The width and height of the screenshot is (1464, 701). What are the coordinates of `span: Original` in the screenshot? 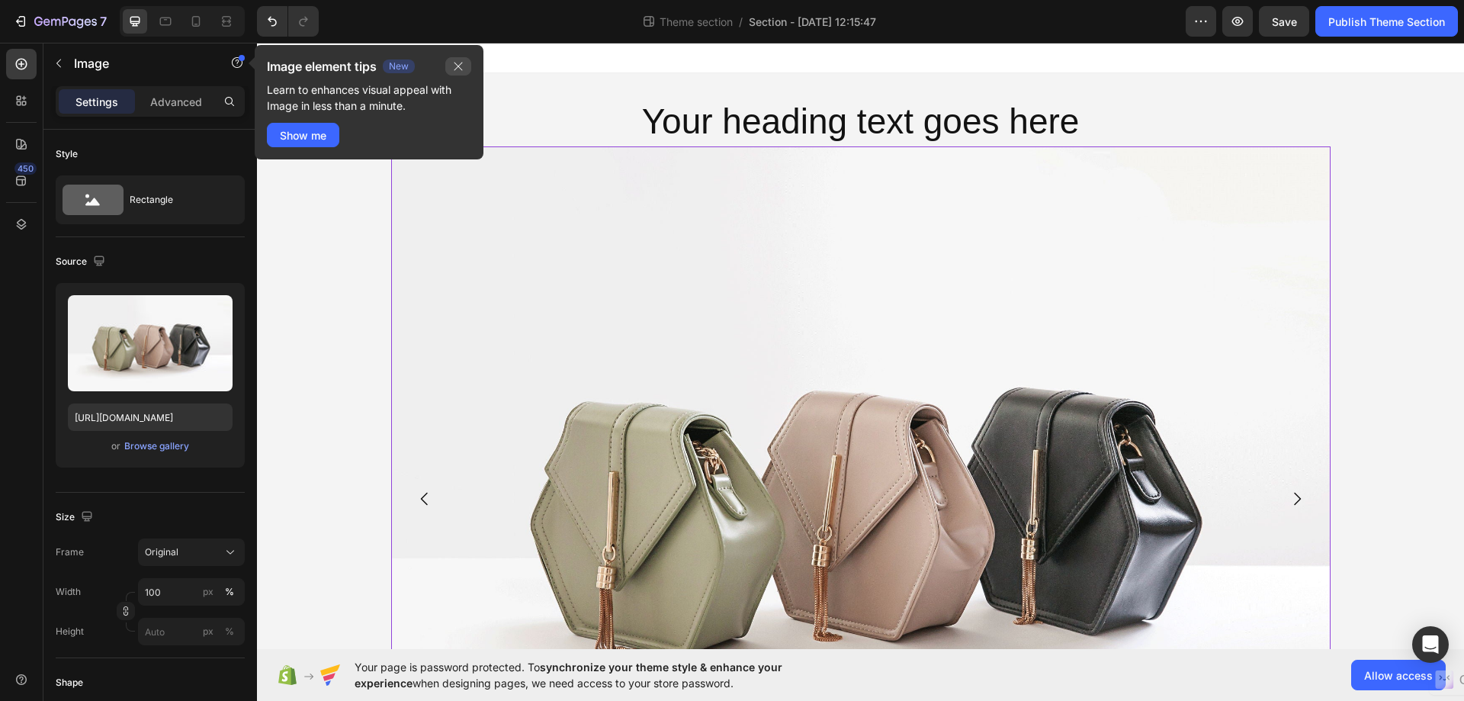 It's located at (162, 552).